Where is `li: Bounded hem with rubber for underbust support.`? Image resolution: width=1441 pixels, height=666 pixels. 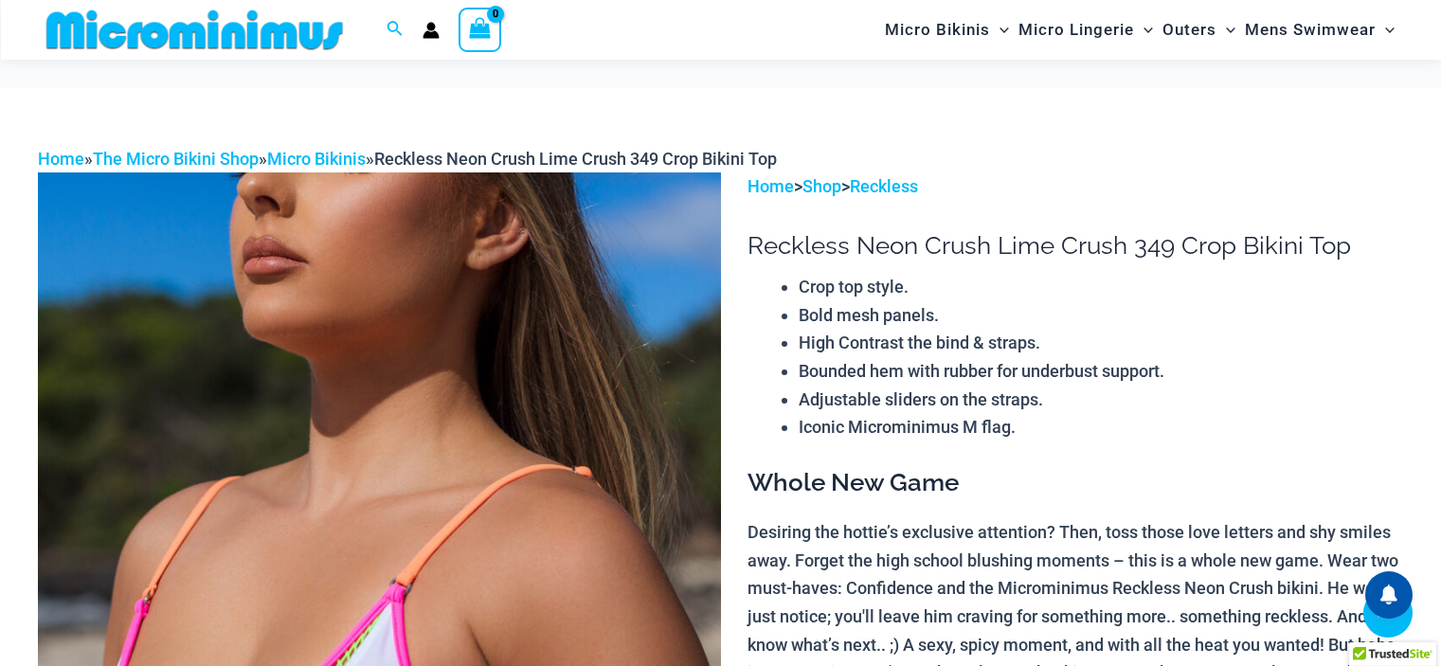
li: Bounded hem with rubber for underbust support. is located at coordinates (1101, 371).